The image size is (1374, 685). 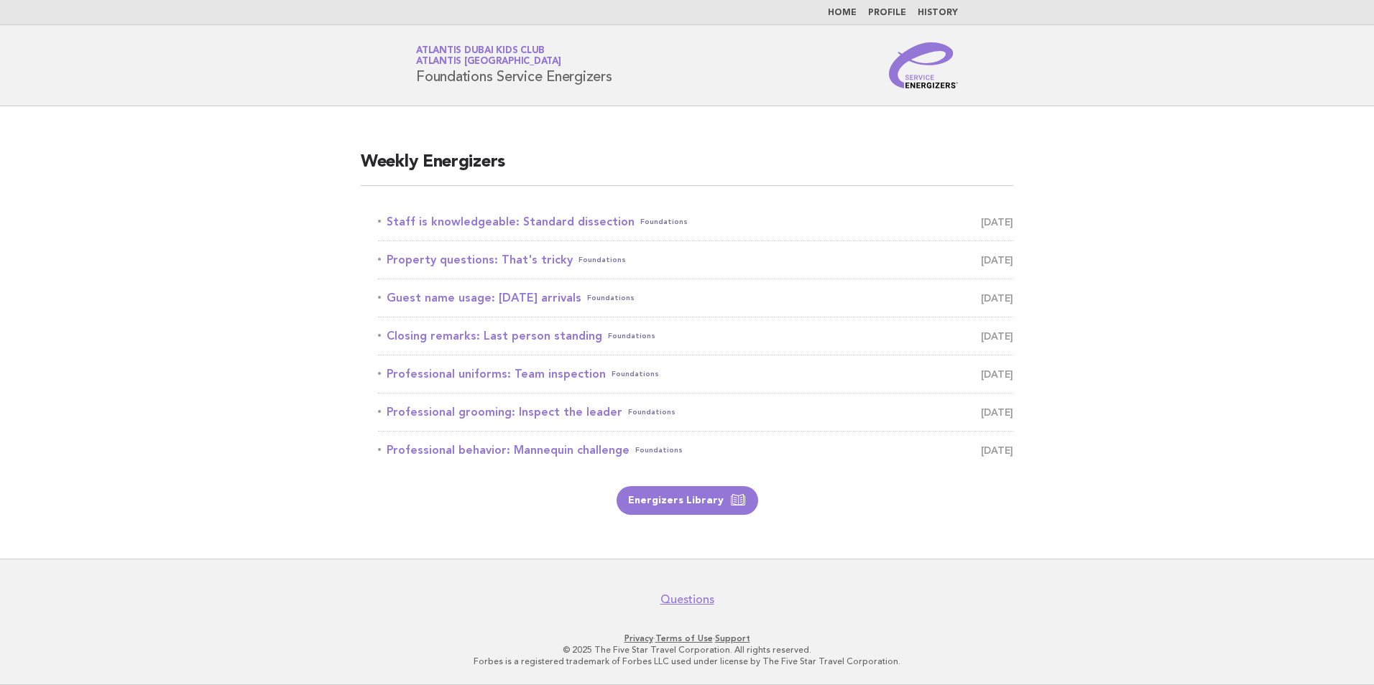 I want to click on a: Terms of Use, so click(x=684, y=639).